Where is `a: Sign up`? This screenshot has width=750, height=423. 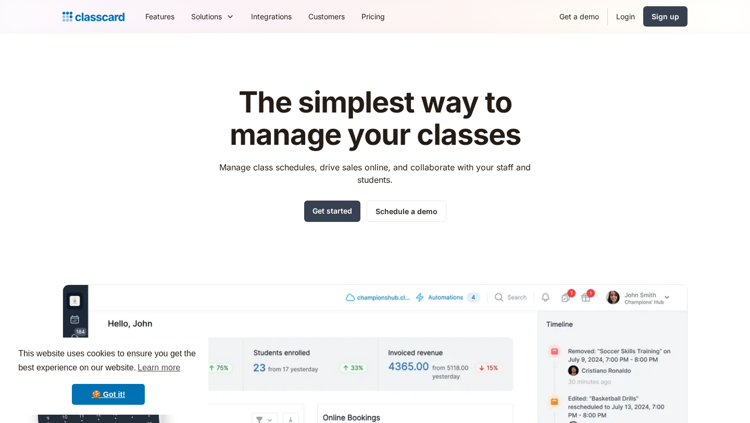 a: Sign up is located at coordinates (665, 16).